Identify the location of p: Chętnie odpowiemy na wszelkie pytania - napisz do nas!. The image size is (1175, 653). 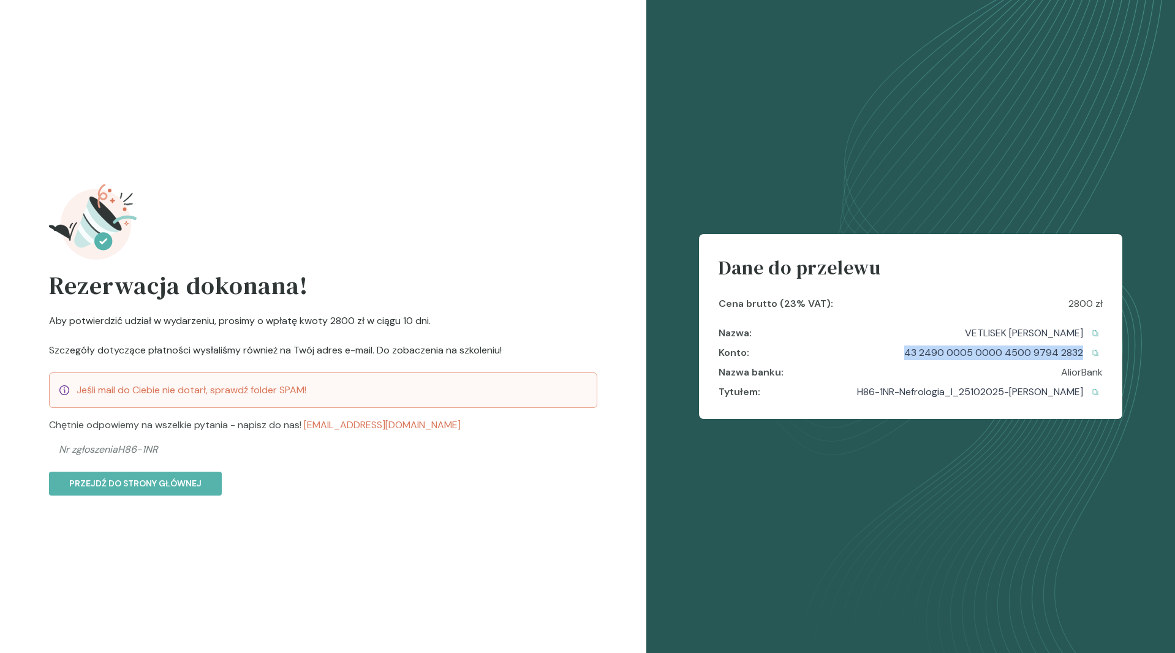
(323, 425).